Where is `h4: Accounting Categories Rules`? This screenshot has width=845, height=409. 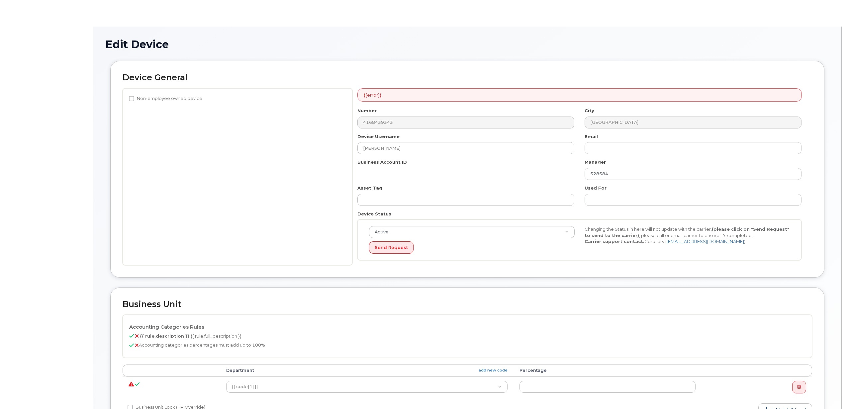
h4: Accounting Categories Rules is located at coordinates (467, 327).